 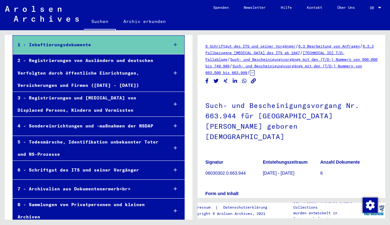 What do you see at coordinates (88, 148) in the screenshot?
I see `div: 5 - Todesmärsche, Identifikation unbekannter Toter und NS-Prozesse` at bounding box center [88, 148].